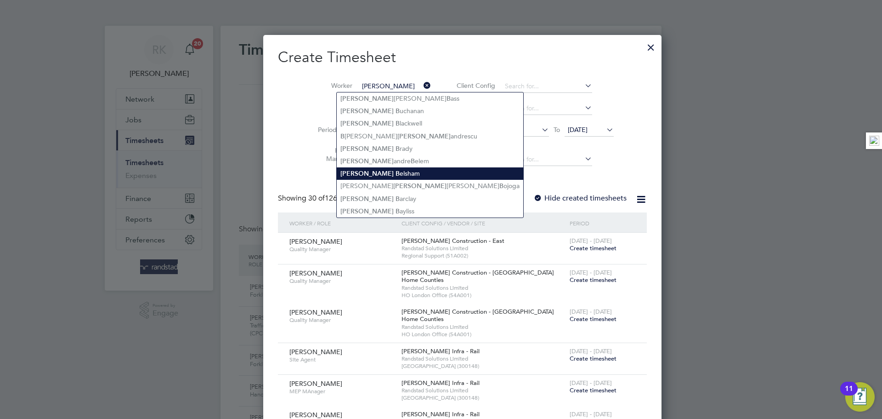 The image size is (882, 419). Describe the element at coordinates (430, 211) in the screenshot. I see `li: ayliss` at that location.